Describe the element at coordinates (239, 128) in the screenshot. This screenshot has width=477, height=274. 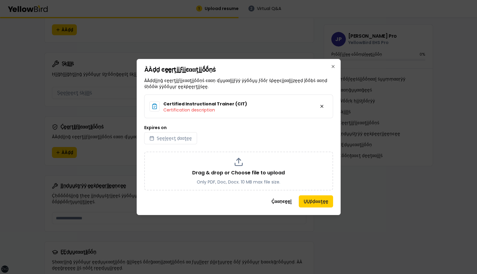
I see `label: Expires on` at that location.